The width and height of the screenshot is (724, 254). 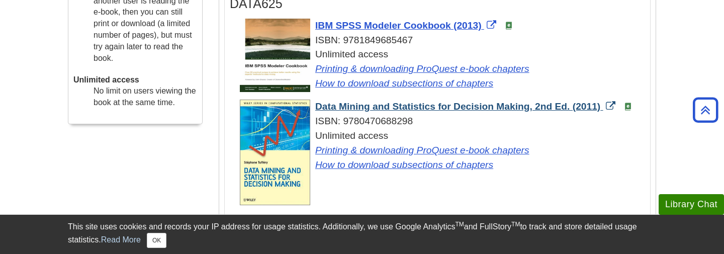 What do you see at coordinates (145, 97) in the screenshot?
I see `dd: No limit on users viewing the book at the same time.` at bounding box center [145, 97].